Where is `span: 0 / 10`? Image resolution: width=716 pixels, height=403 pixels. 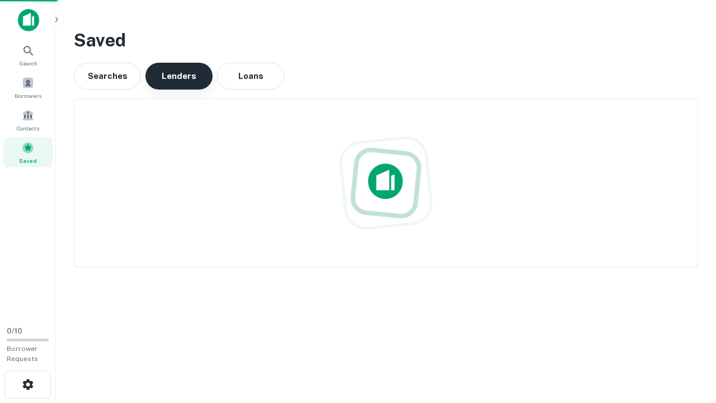 span: 0 / 10 is located at coordinates (15, 331).